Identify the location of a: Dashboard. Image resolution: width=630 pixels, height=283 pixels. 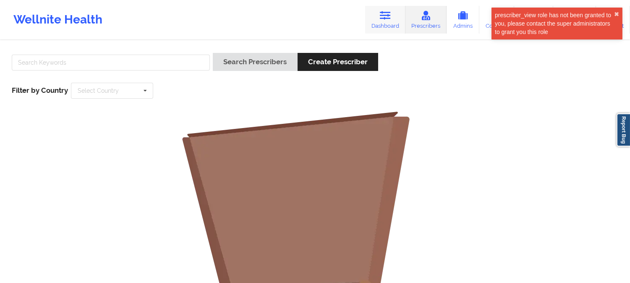
(385, 20).